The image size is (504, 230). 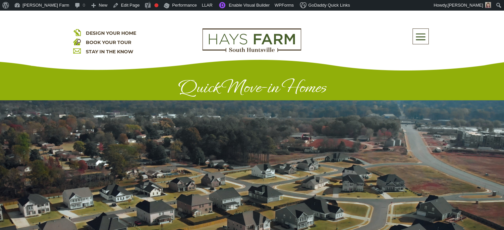 I want to click on img: book your home tour, so click(x=77, y=41).